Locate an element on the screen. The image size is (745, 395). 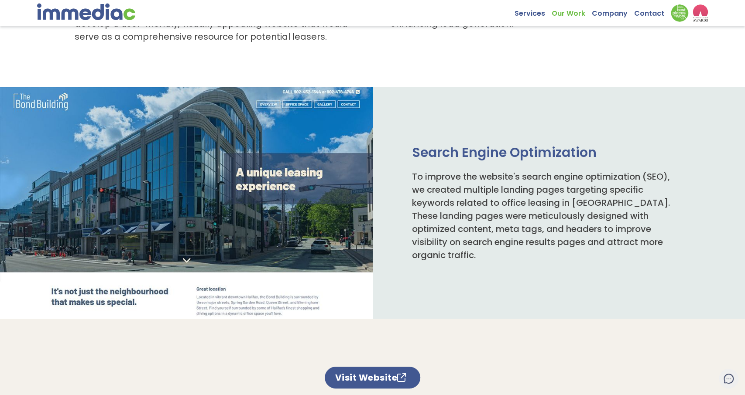
a: Contact is located at coordinates (652, 11).